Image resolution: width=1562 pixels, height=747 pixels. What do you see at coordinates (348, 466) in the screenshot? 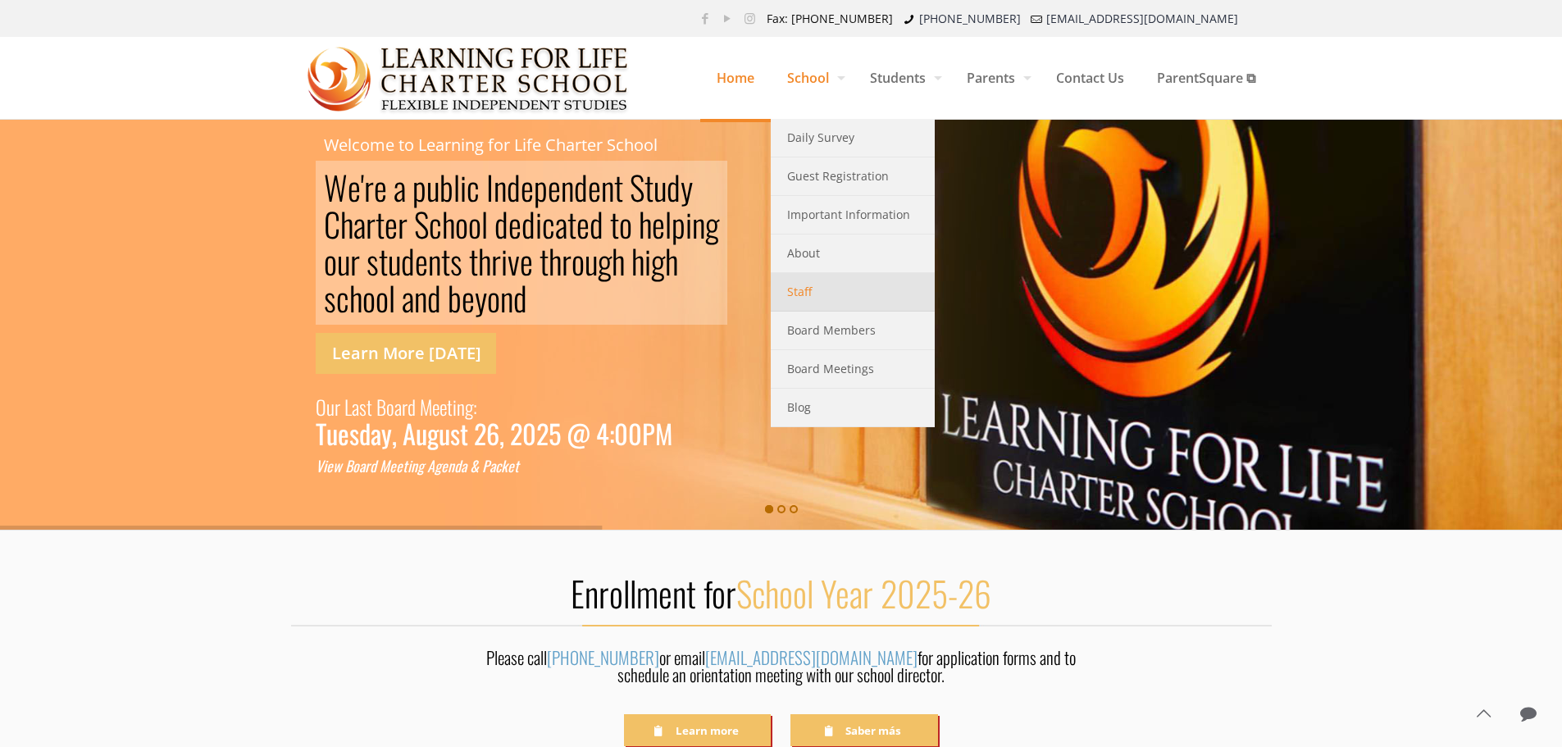
I see `div: B` at bounding box center [348, 466].